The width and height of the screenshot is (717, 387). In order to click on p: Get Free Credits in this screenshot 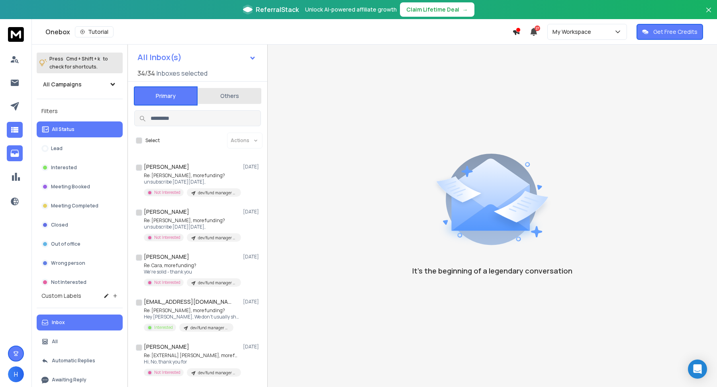, I will do `click(676, 32)`.